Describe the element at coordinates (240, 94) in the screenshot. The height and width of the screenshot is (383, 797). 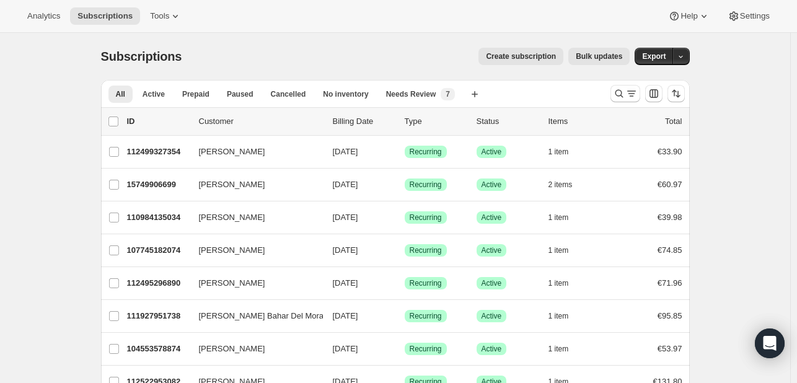
I see `span: Paused` at that location.